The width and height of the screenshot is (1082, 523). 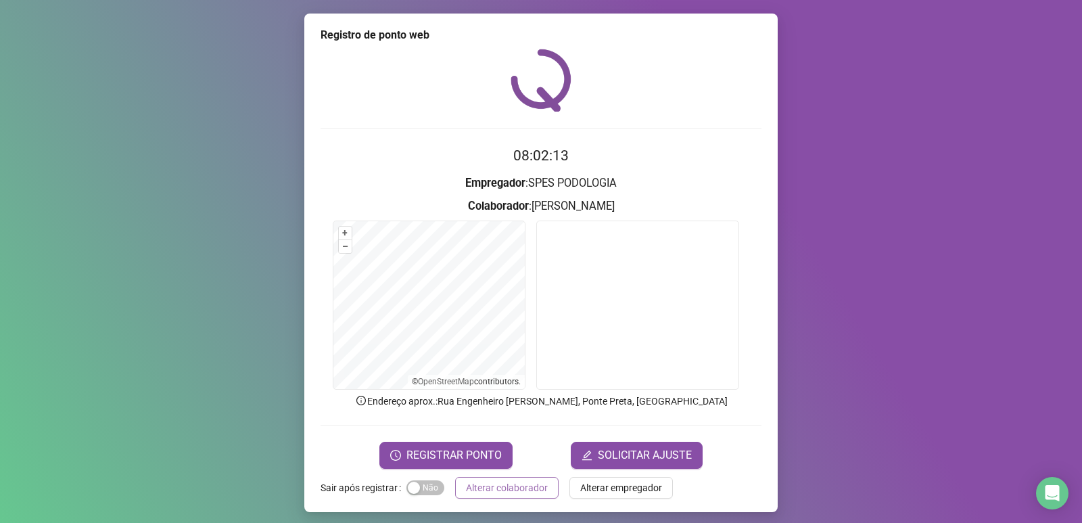 What do you see at coordinates (587, 455) in the screenshot?
I see `span: edit` at bounding box center [587, 455].